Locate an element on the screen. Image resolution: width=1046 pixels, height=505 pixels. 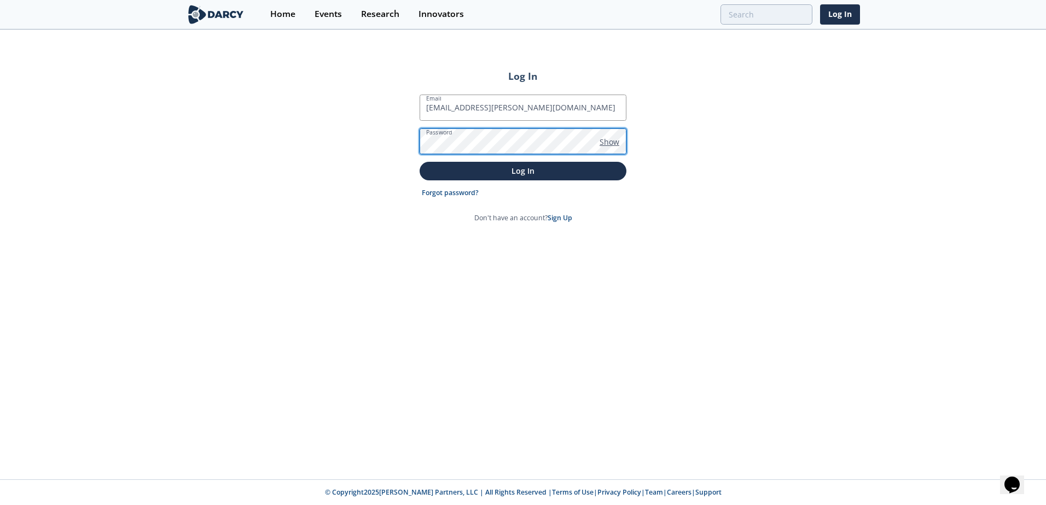
a: Terms of Use is located at coordinates (573, 492).